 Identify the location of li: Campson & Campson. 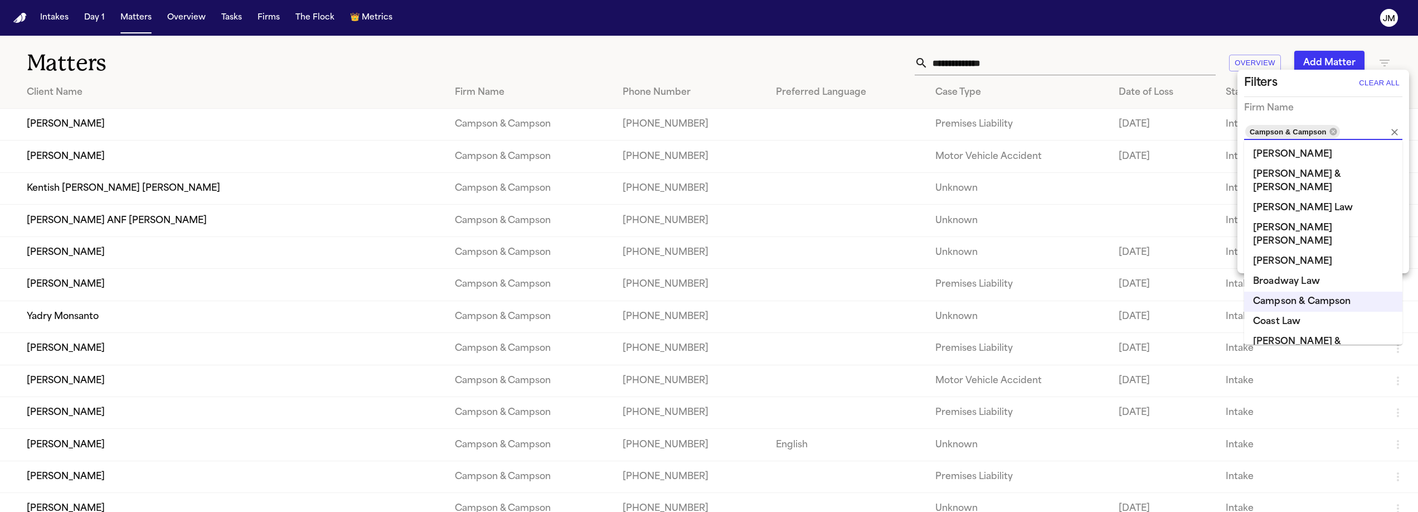
(1323, 301).